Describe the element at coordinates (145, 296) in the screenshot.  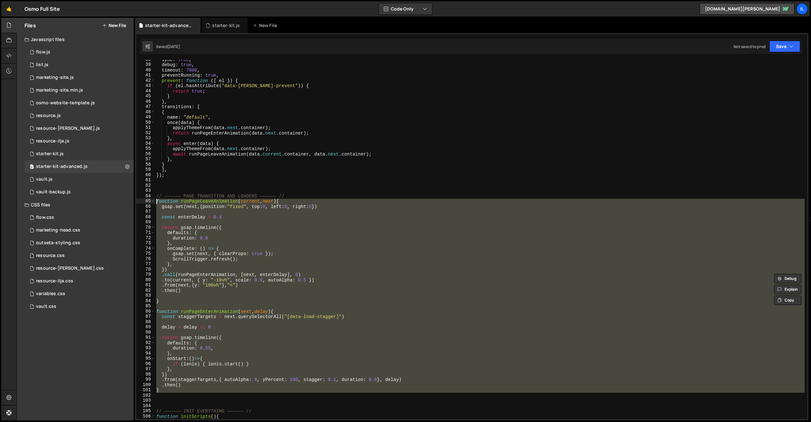
I see `div: 83` at that location.